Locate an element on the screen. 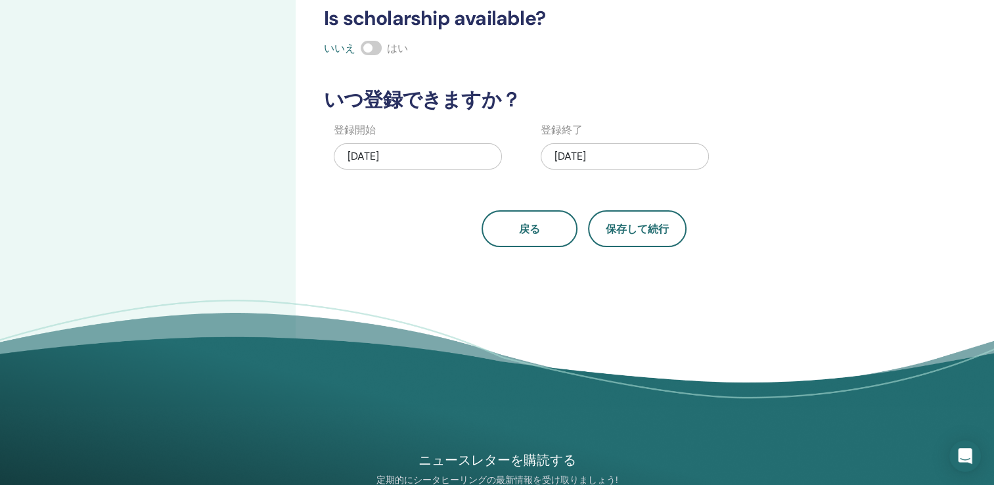 This screenshot has width=994, height=485. div: Open Intercom Messenger is located at coordinates (965, 456).